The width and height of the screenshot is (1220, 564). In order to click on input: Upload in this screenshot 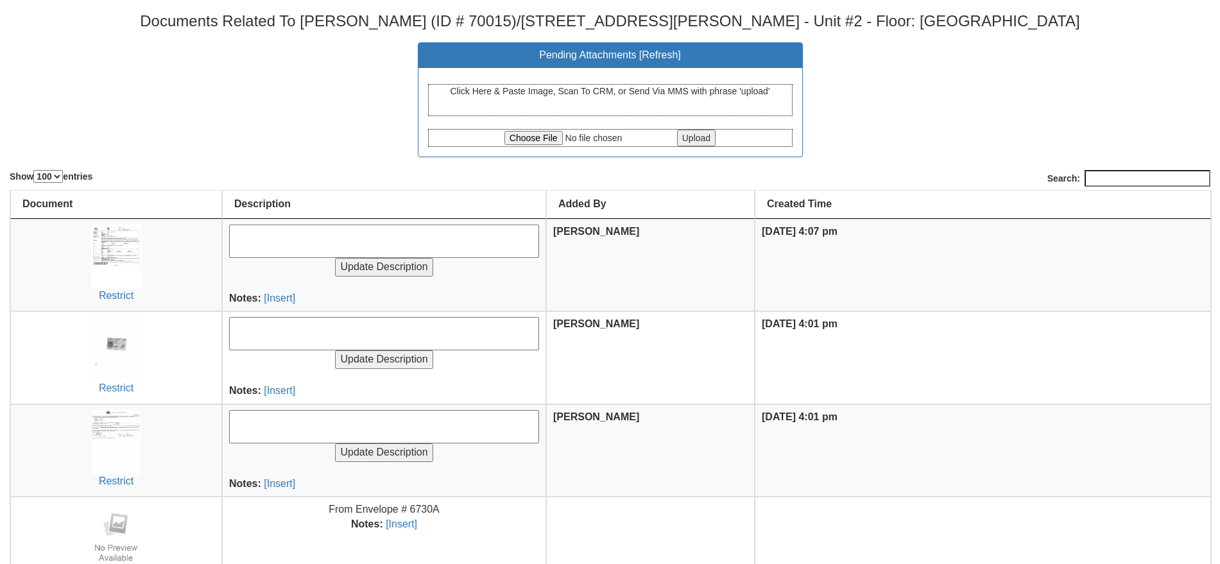, I will do `click(696, 138)`.